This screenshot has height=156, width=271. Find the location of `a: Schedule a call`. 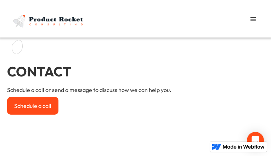

a: Schedule a call is located at coordinates (33, 106).